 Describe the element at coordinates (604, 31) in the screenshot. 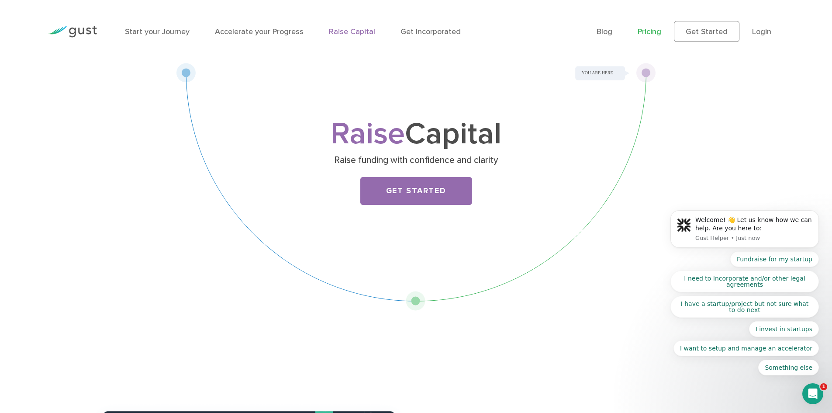

I see `a: Blog` at that location.